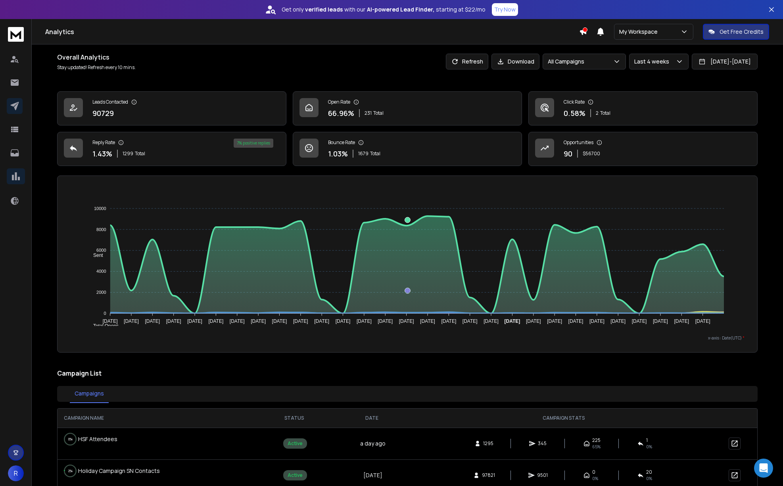  What do you see at coordinates (408, 149) in the screenshot?
I see `a: Bounce Rate1.03%1679Total` at bounding box center [408, 149].